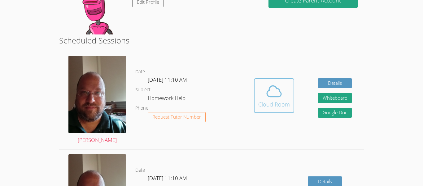 This screenshot has width=423, height=186. What do you see at coordinates (335, 112) in the screenshot?
I see `a: Google Doc` at bounding box center [335, 112].